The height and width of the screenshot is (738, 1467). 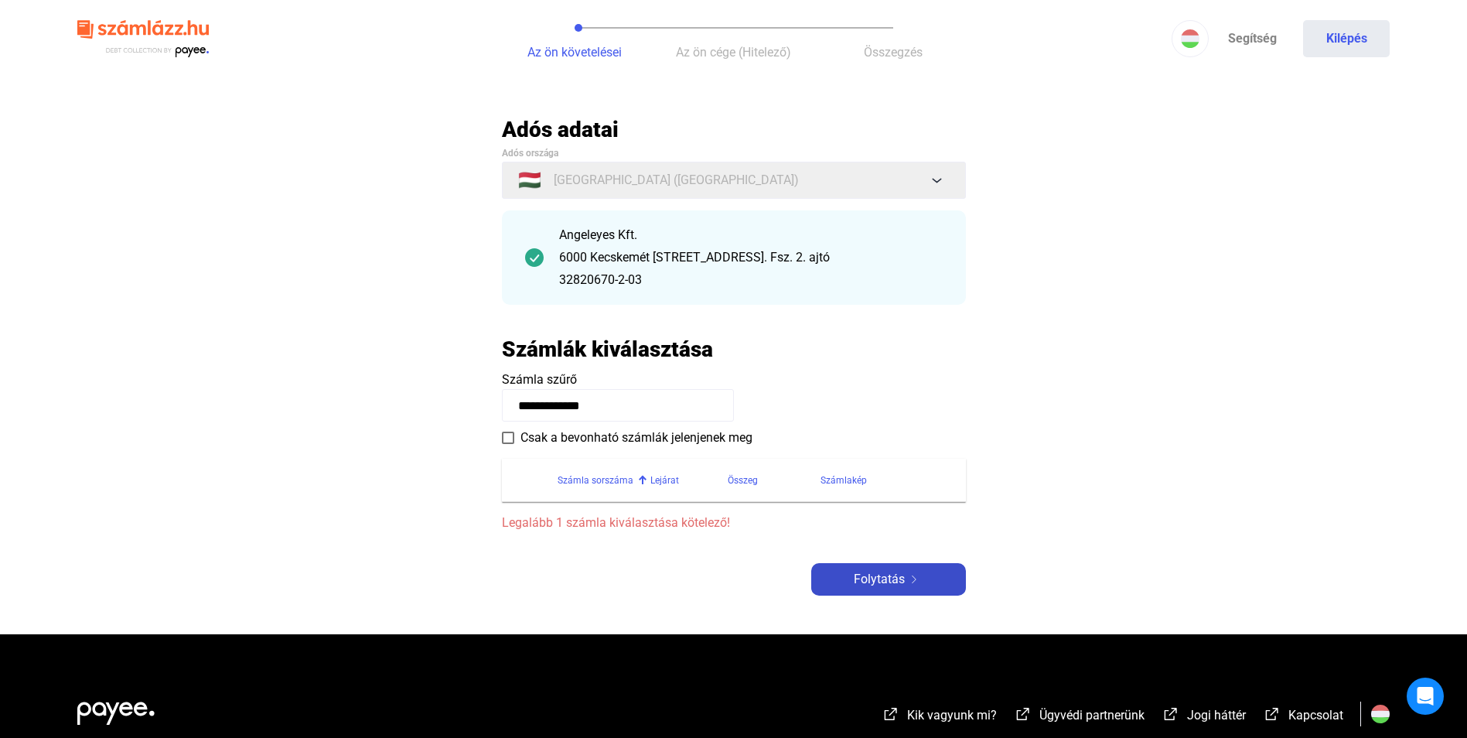 I want to click on img: white-payee-white-dot.svg, so click(x=116, y=708).